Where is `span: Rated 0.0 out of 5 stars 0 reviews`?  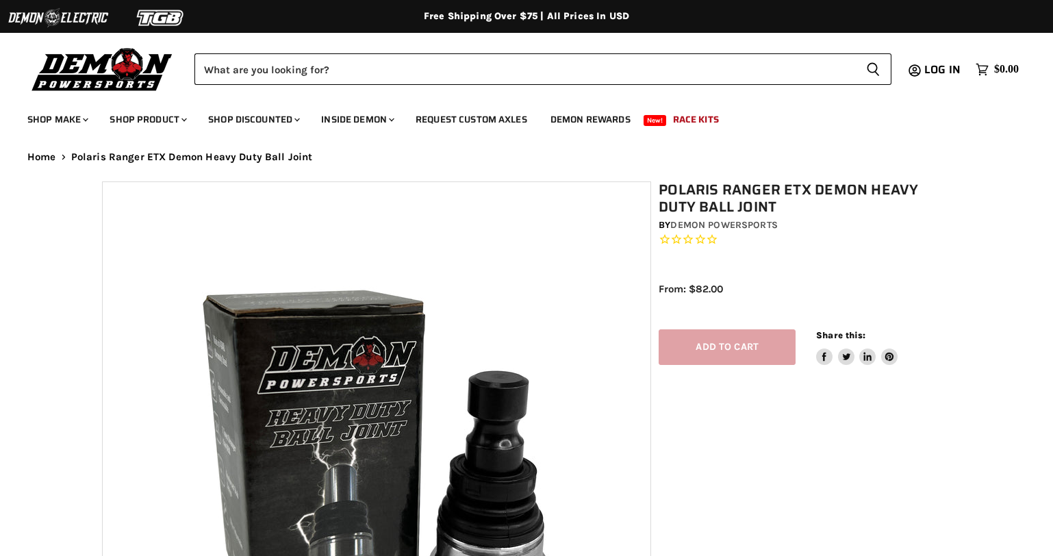 span: Rated 0.0 out of 5 stars 0 reviews is located at coordinates (808, 240).